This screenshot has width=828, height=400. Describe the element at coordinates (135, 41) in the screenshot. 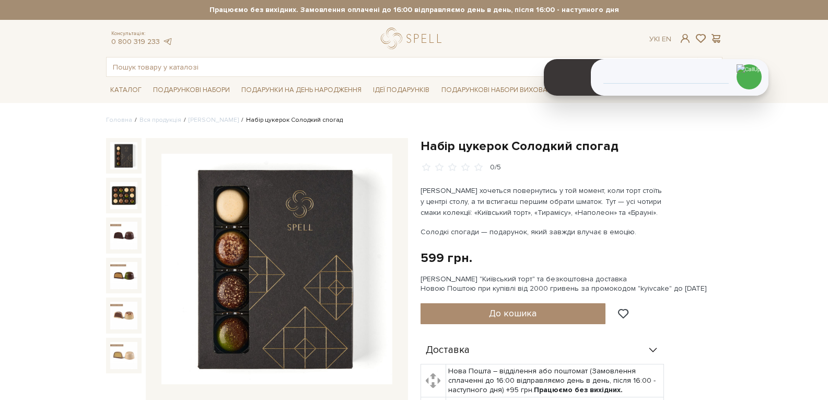

I see `a: 0 800 319 233` at that location.